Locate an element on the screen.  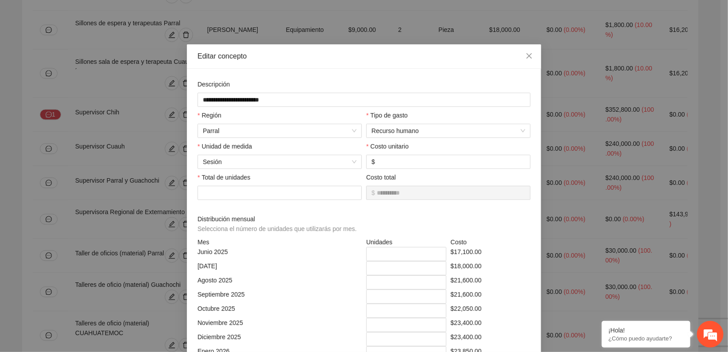
label: Unidad de medida is located at coordinates (224, 146).